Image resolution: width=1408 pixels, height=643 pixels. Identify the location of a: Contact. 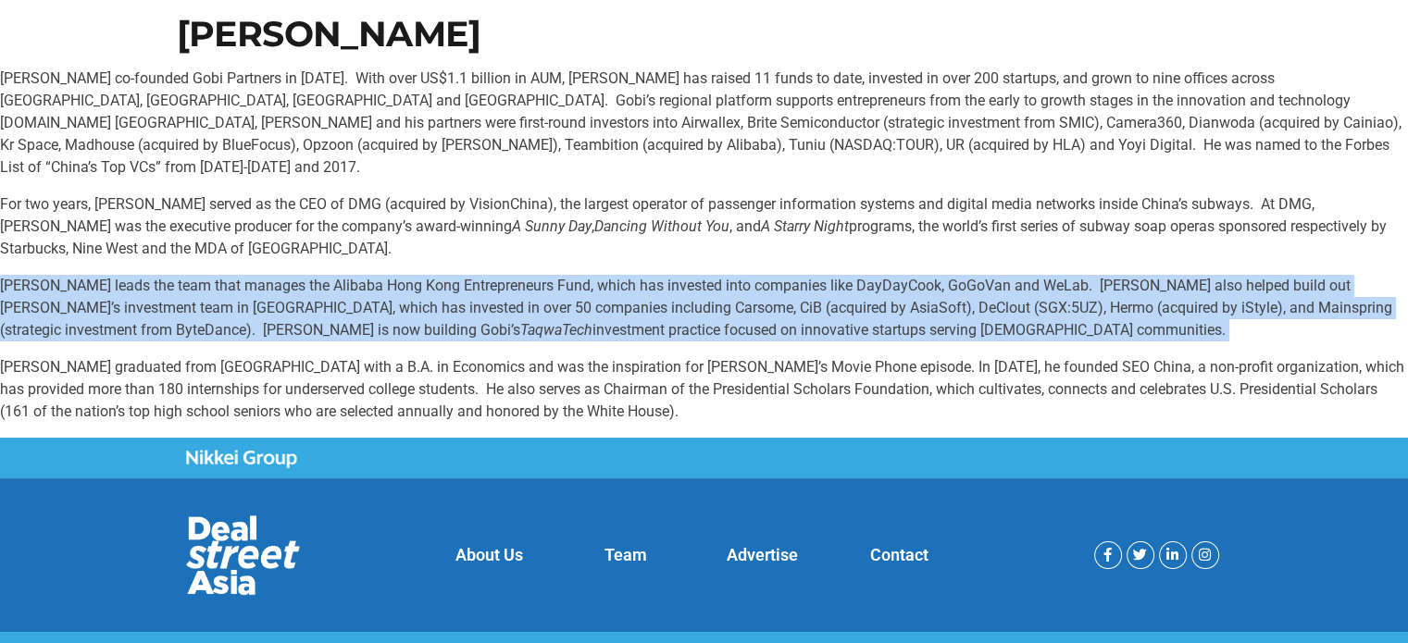
(899, 554).